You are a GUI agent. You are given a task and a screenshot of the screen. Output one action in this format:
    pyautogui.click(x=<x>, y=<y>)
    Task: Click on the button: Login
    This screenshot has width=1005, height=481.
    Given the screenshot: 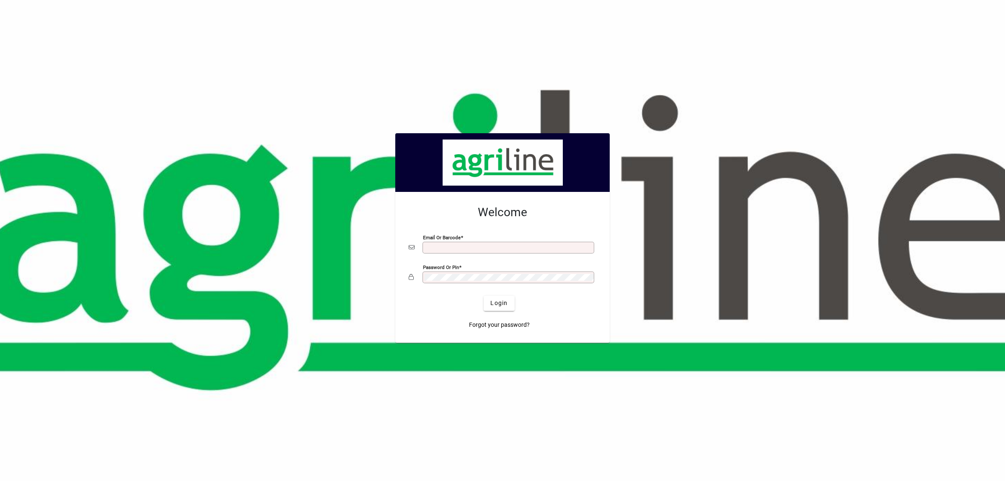 What is the action you would take?
    pyautogui.click(x=499, y=303)
    